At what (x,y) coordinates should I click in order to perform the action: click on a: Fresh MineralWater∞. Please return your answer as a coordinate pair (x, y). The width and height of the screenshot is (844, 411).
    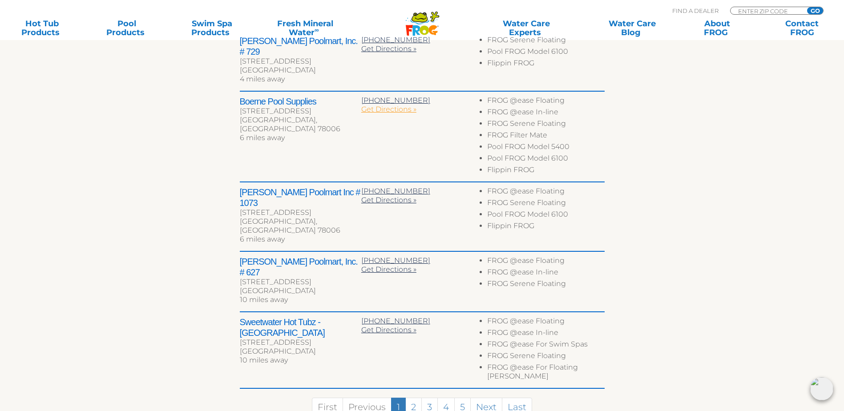
    Looking at the image, I should click on (305, 28).